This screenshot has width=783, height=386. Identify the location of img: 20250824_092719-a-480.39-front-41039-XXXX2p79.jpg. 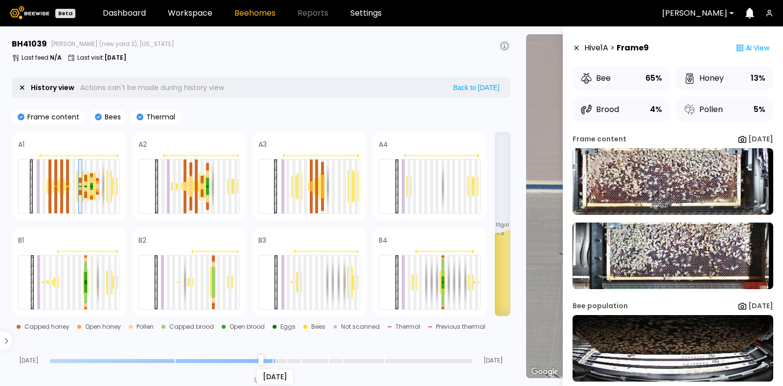
(673, 182).